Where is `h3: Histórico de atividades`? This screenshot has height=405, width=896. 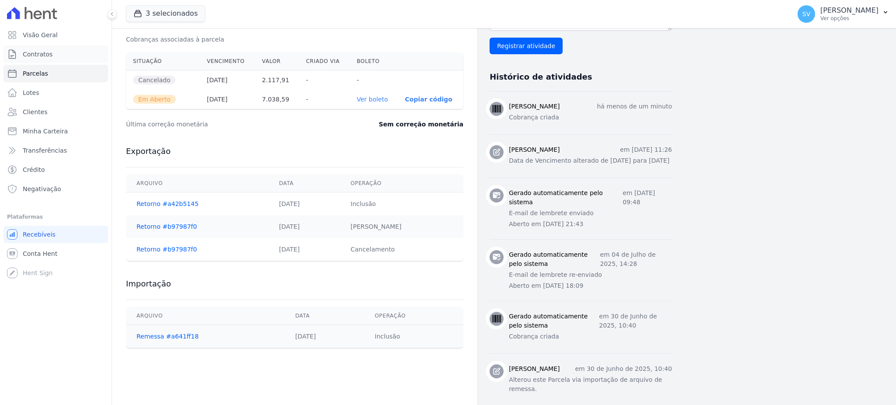
h3: Histórico de atividades is located at coordinates (541, 77).